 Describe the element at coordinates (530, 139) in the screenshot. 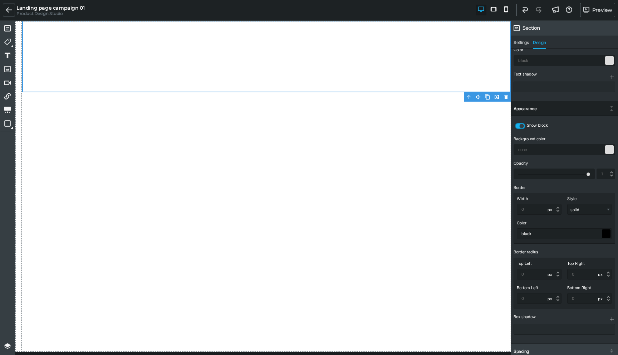

I see `span: Background color` at that location.